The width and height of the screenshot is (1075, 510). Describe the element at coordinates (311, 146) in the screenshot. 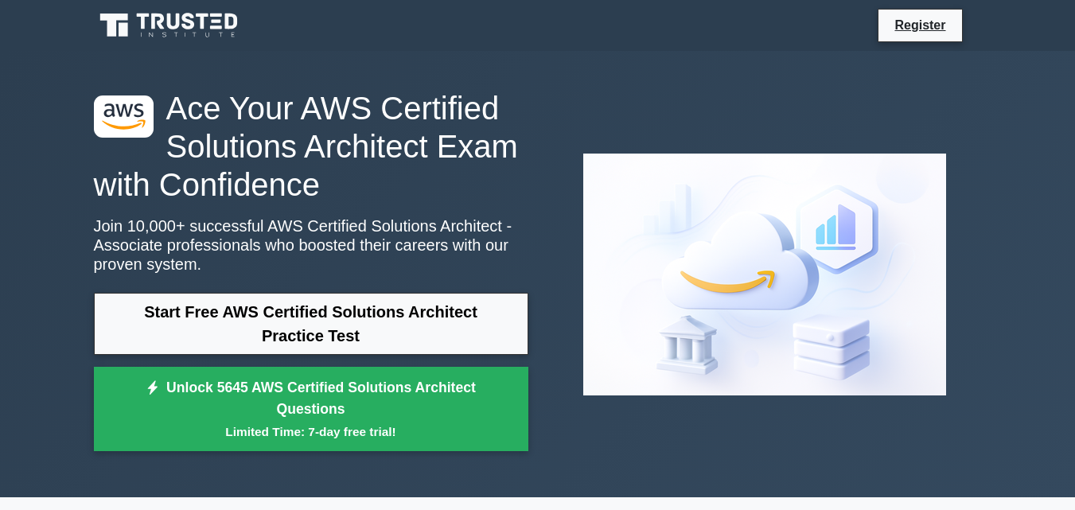

I see `h1: Ace Your AWS Certified Solutions Architect Exam with Confidence` at that location.